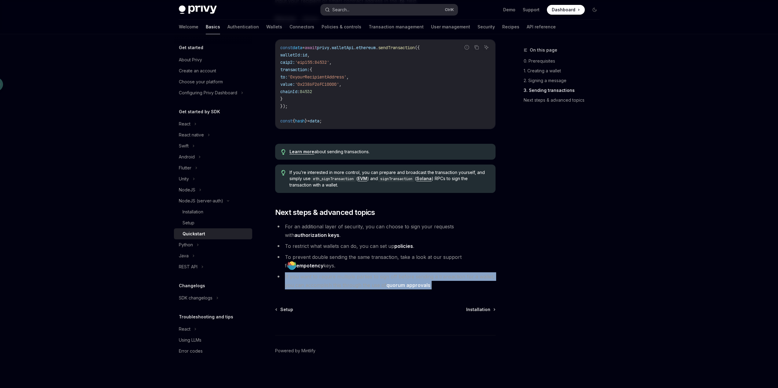  What do you see at coordinates (243, 27) in the screenshot?
I see `a: Authentication` at bounding box center [243, 27].